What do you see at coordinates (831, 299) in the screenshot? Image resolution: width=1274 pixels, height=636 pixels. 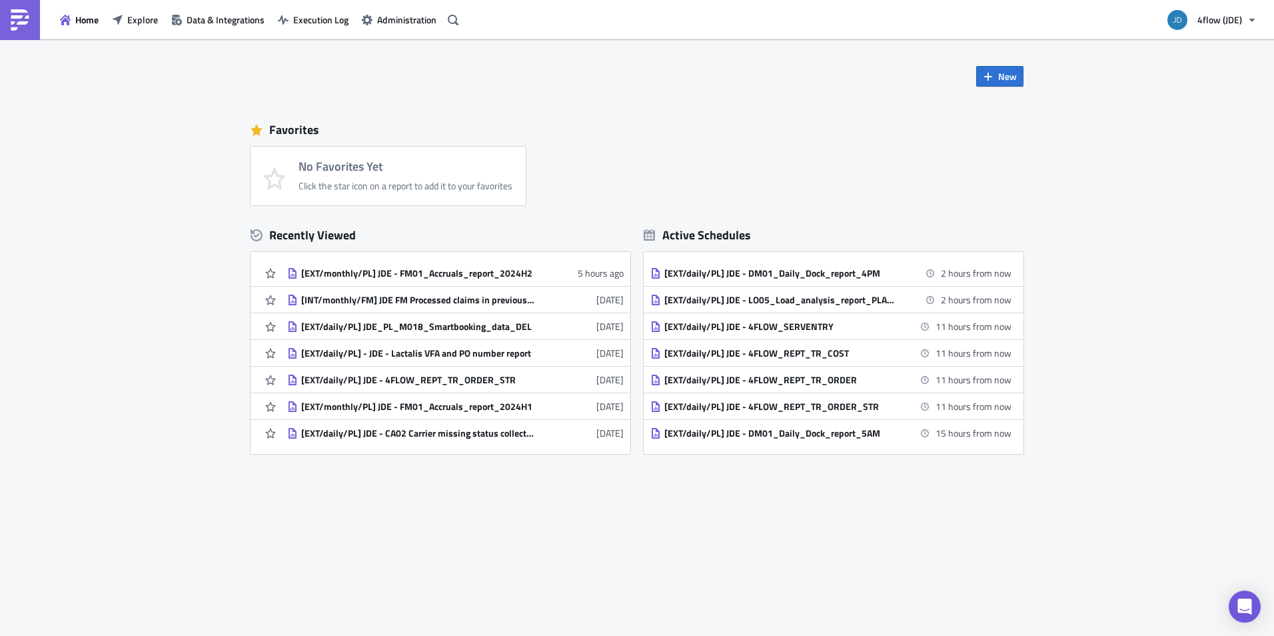 I see `a: [EXT/daily/PL] JDE - LO05_Load_analysis_report_PLANT_L0482 hours from now` at bounding box center [831, 299].